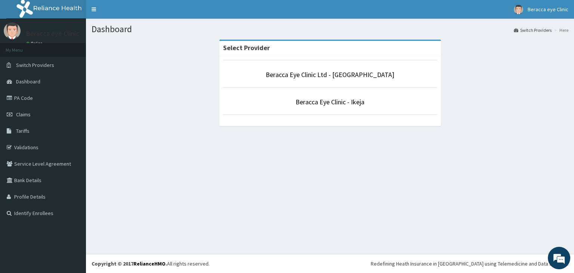 The image size is (574, 273). What do you see at coordinates (53, 34) in the screenshot?
I see `p: Beracca eye Clinic` at bounding box center [53, 34].